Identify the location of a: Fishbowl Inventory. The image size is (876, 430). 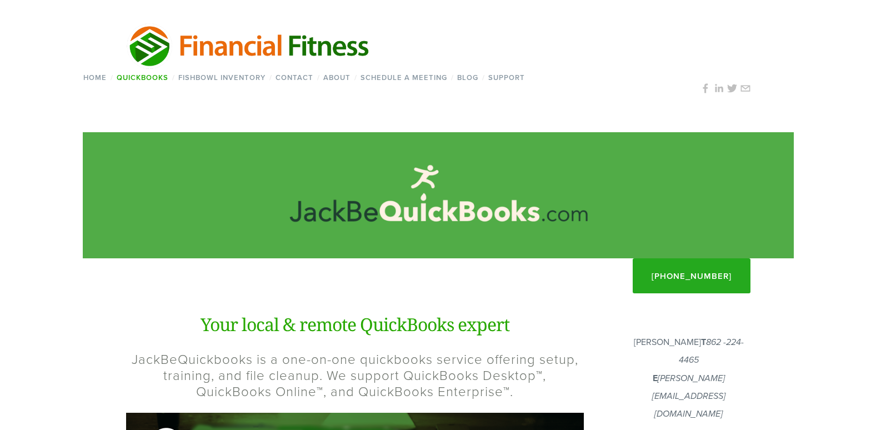
(222, 77).